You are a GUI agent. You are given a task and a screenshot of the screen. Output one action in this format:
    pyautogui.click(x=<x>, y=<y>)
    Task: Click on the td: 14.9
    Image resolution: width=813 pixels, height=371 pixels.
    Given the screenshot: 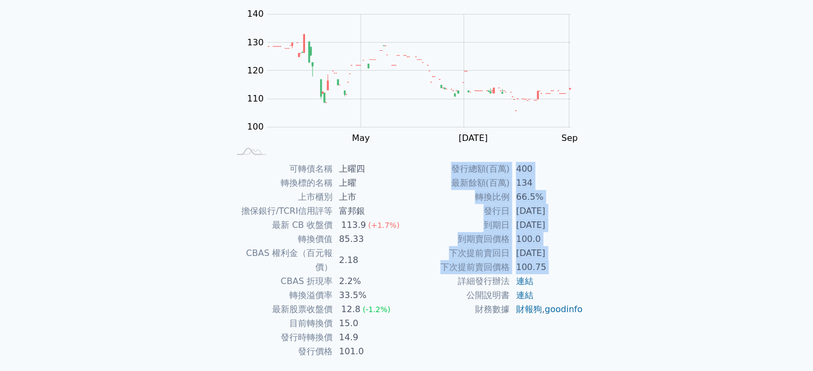 What is the action you would take?
    pyautogui.click(x=369, y=338)
    